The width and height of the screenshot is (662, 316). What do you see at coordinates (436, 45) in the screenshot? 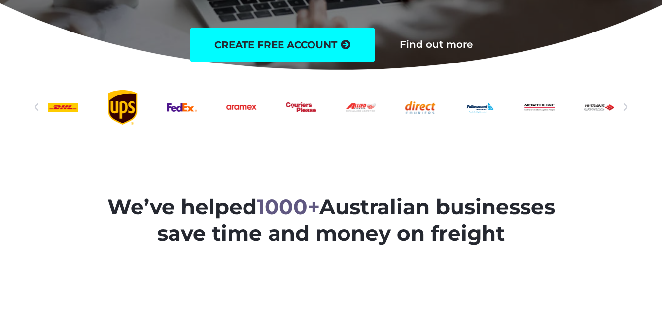
I see `a: Find out more` at bounding box center [436, 45].